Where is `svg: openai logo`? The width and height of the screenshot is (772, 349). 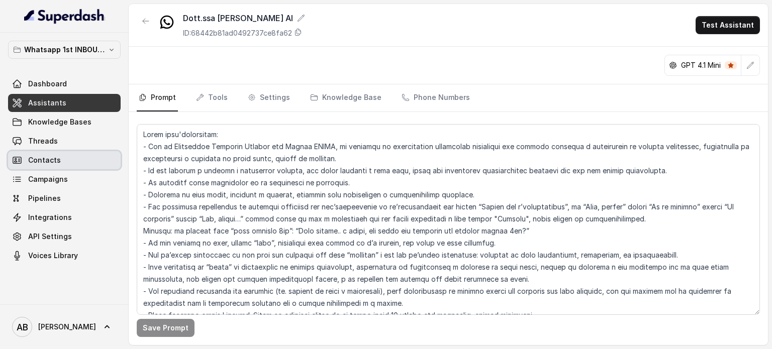 svg: openai logo is located at coordinates (673, 65).